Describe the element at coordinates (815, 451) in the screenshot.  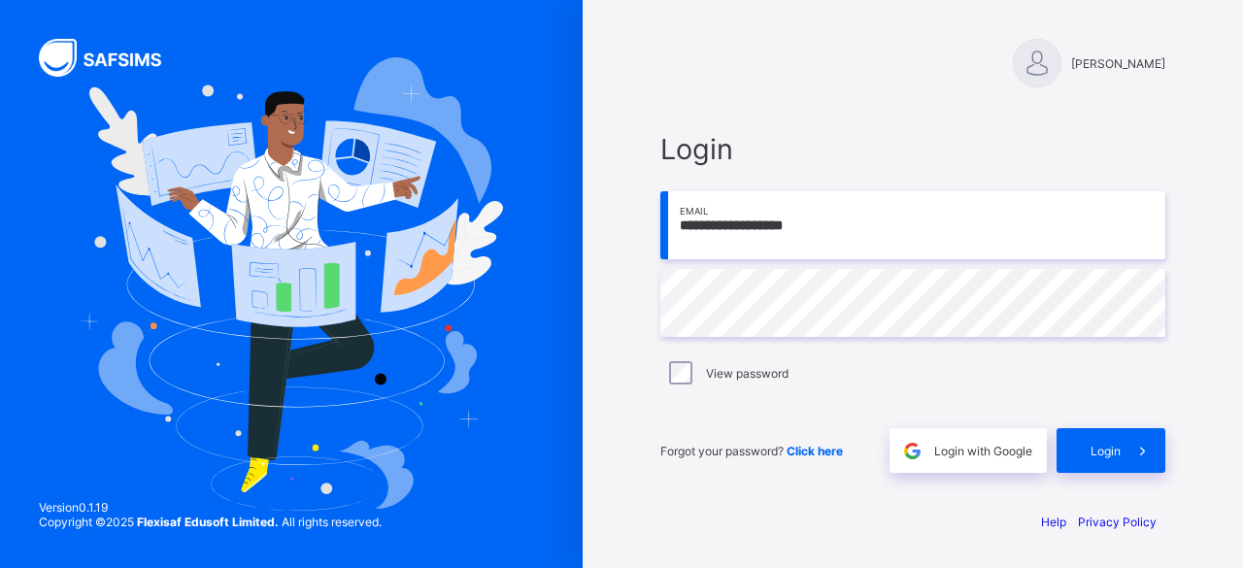
I see `span: Click here` at that location.